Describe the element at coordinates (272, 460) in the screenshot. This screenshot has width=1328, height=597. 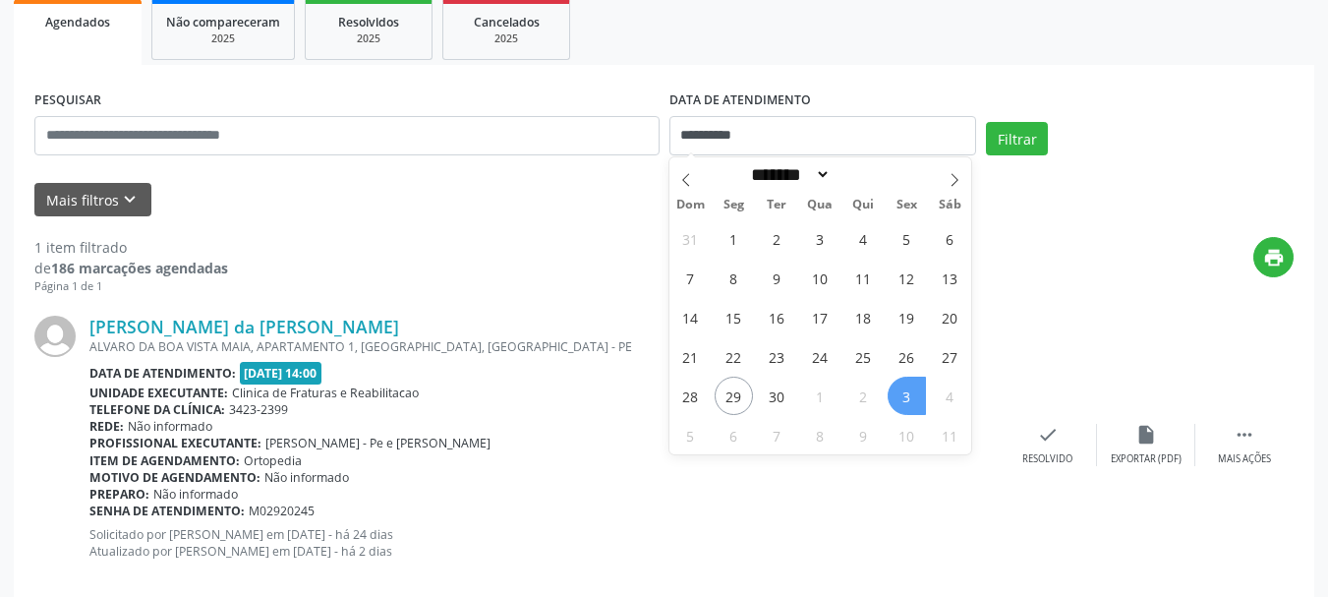
I see `span: Ortopedia` at that location.